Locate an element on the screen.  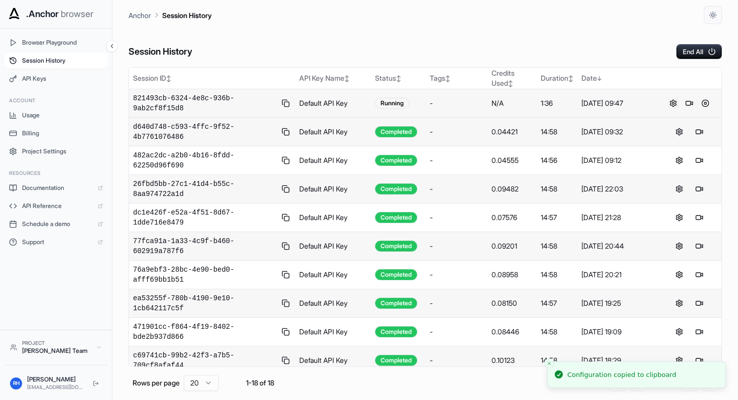
a: Schedule a demo is located at coordinates (56, 224).